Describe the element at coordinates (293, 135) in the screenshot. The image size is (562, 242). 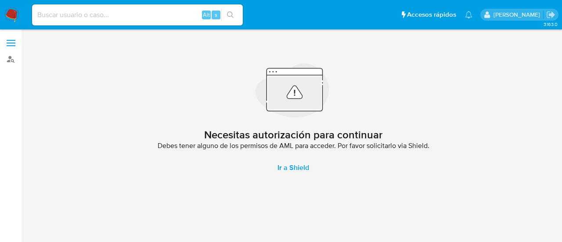
I see `h2: Necesitas autorización para continuar` at that location.